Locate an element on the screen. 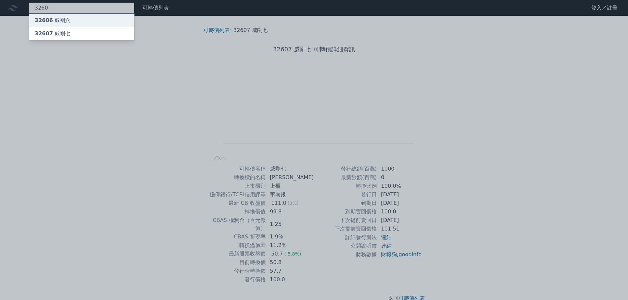  div: 威剛六 is located at coordinates (52, 20).